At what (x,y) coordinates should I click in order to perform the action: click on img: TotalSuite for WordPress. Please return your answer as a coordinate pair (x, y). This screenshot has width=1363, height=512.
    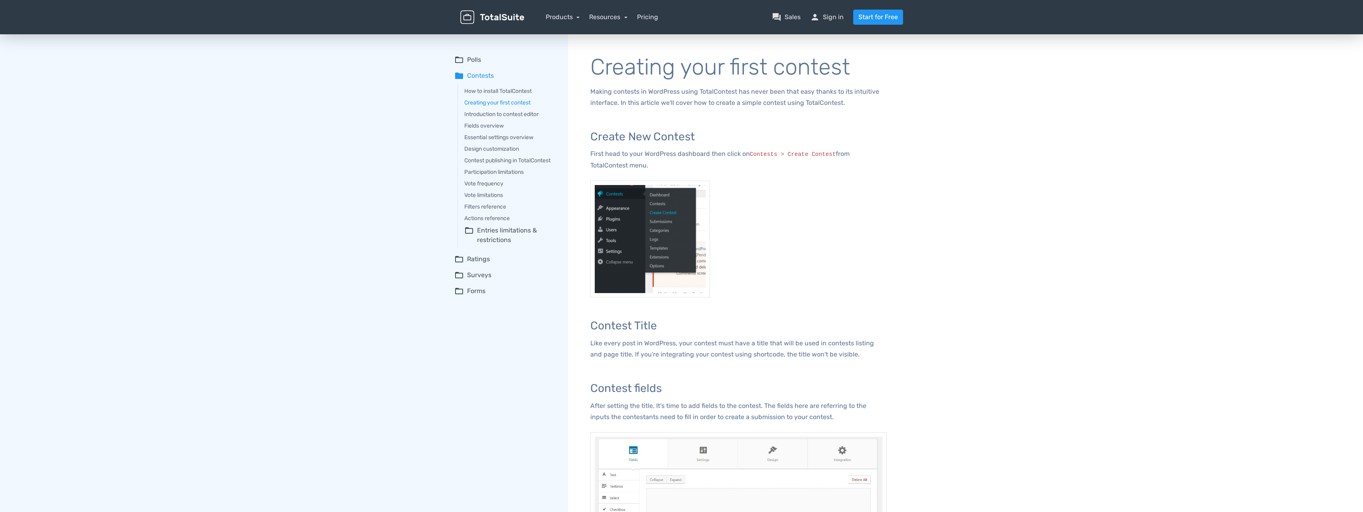
    Looking at the image, I should click on (492, 17).